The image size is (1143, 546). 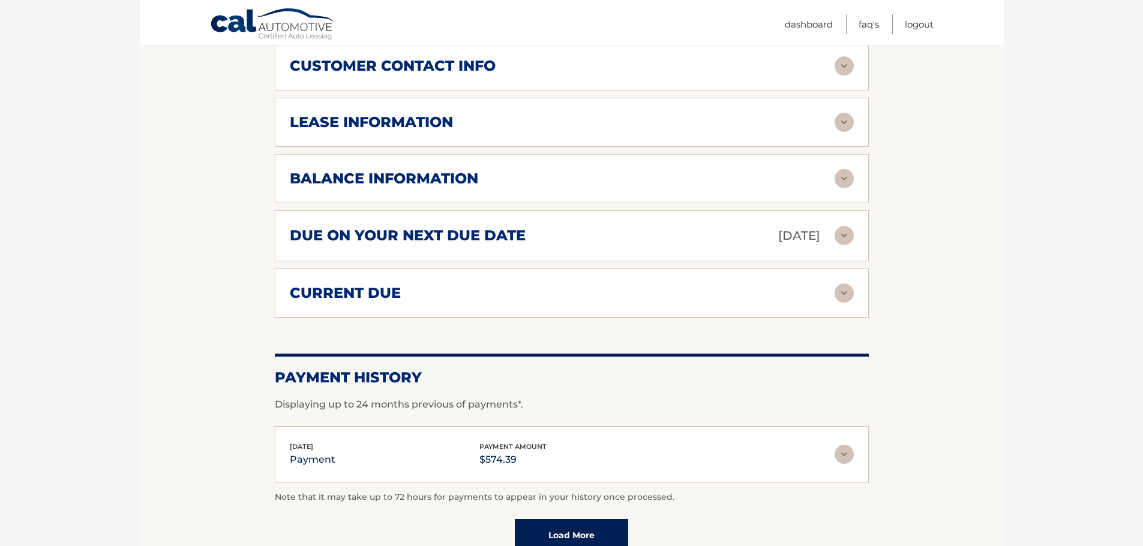 What do you see at coordinates (572, 378) in the screenshot?
I see `h2: Payment History` at bounding box center [572, 378].